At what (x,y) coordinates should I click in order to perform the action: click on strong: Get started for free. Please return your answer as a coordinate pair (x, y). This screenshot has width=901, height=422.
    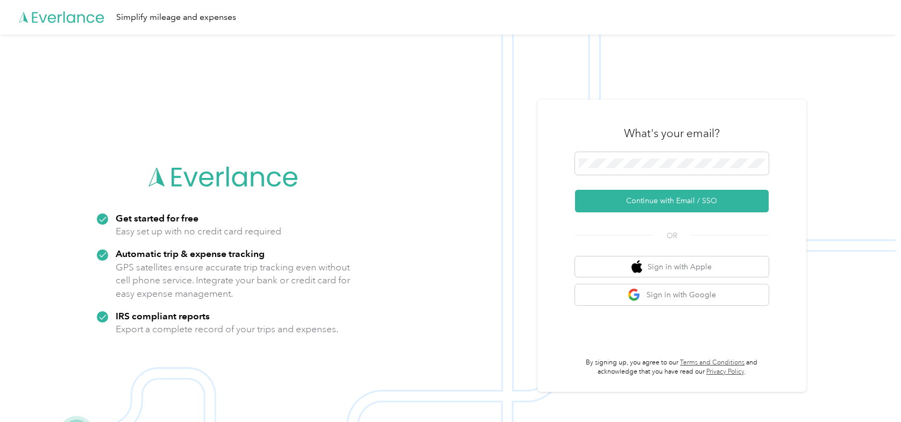
    Looking at the image, I should click on (157, 218).